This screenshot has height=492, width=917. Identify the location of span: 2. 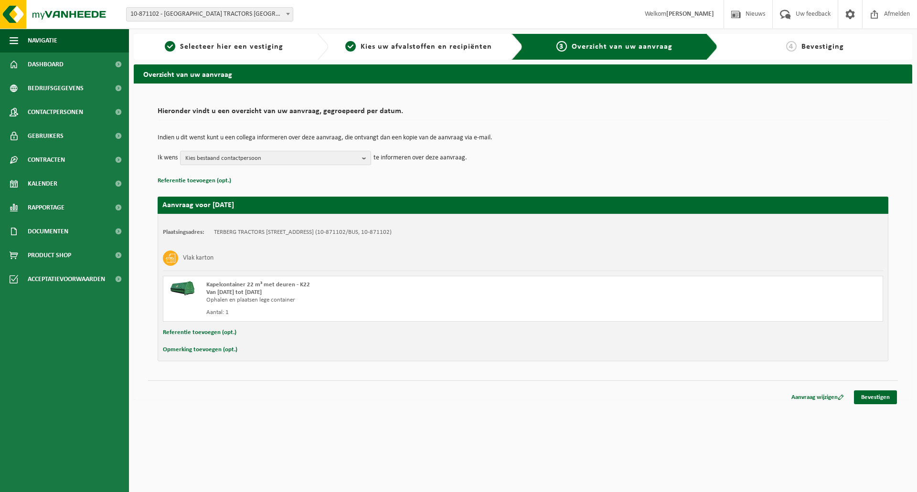
(351, 46).